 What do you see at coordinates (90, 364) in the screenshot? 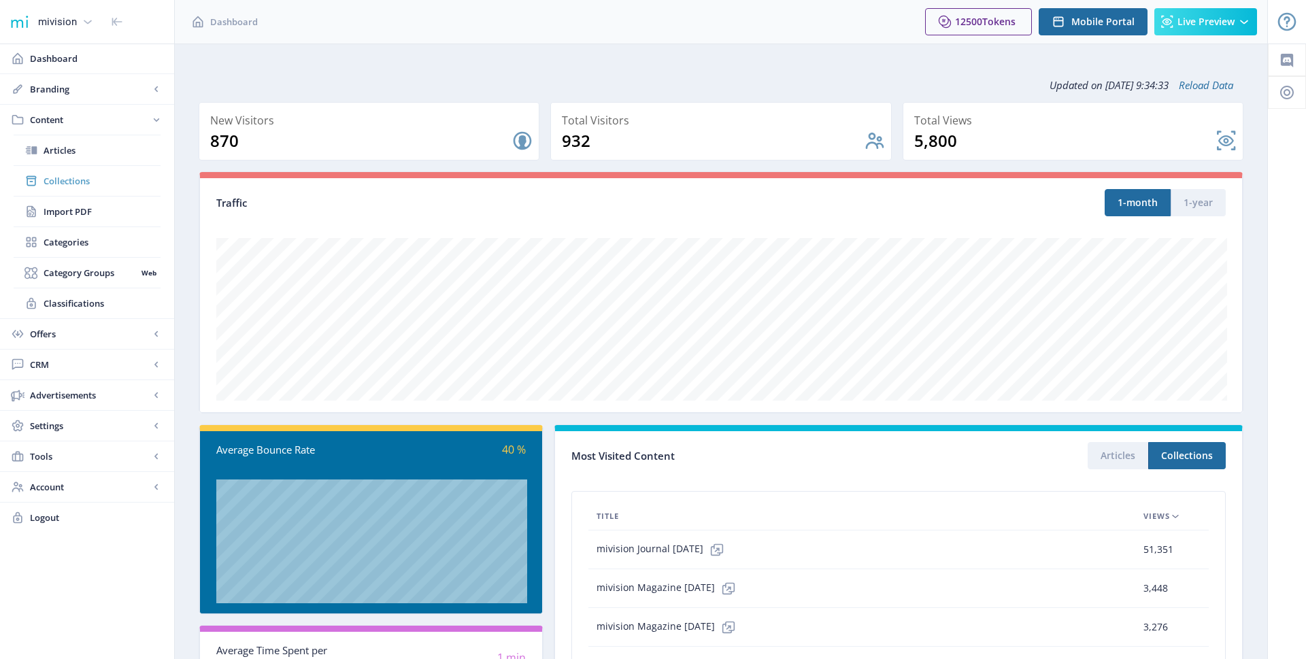
I see `span: CRM` at bounding box center [90, 364].